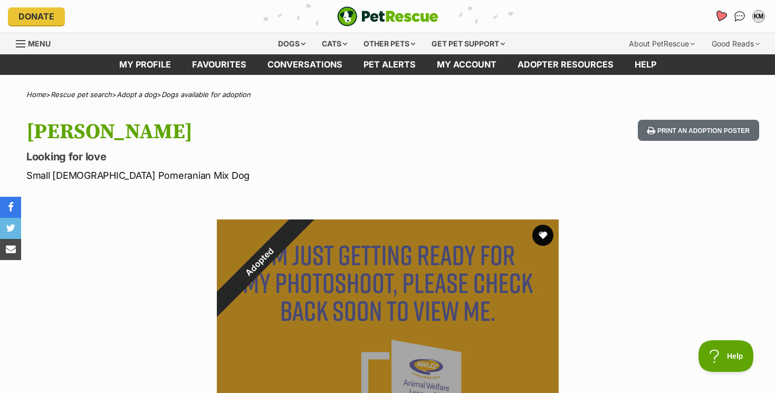 The width and height of the screenshot is (775, 393). What do you see at coordinates (735, 44) in the screenshot?
I see `div: Good Reads` at bounding box center [735, 44].